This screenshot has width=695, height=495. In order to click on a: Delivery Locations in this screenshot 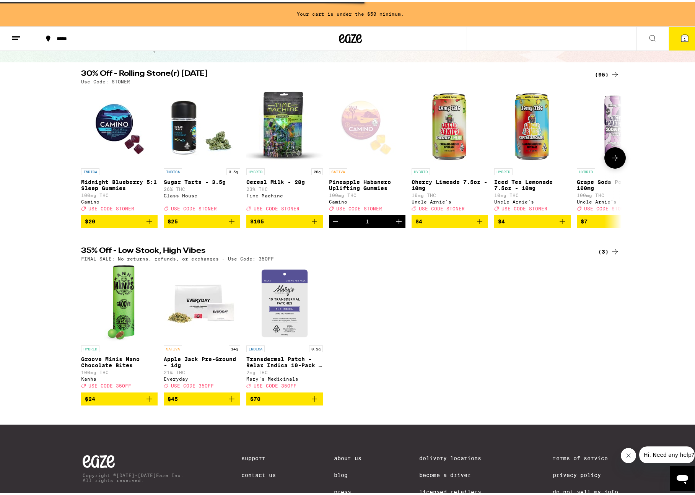, I will do `click(457, 457)`.